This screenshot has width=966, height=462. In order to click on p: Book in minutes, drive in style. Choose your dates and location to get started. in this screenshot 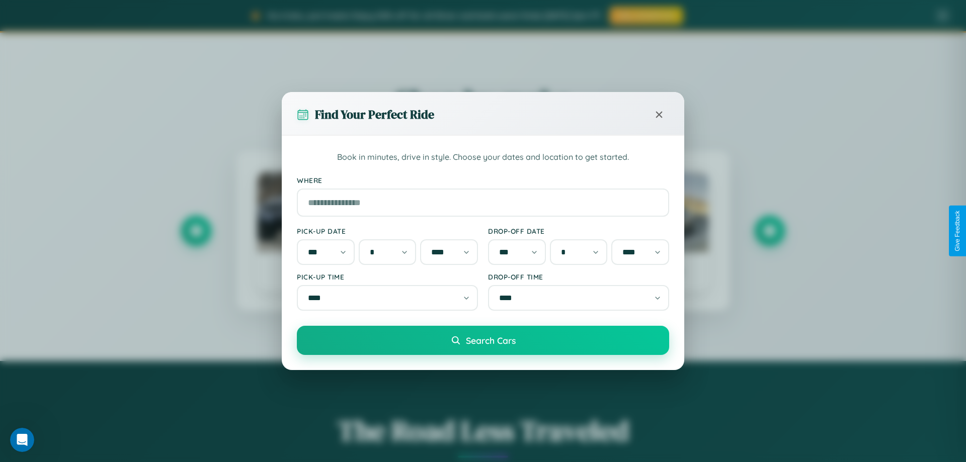, I will do `click(483, 157)`.